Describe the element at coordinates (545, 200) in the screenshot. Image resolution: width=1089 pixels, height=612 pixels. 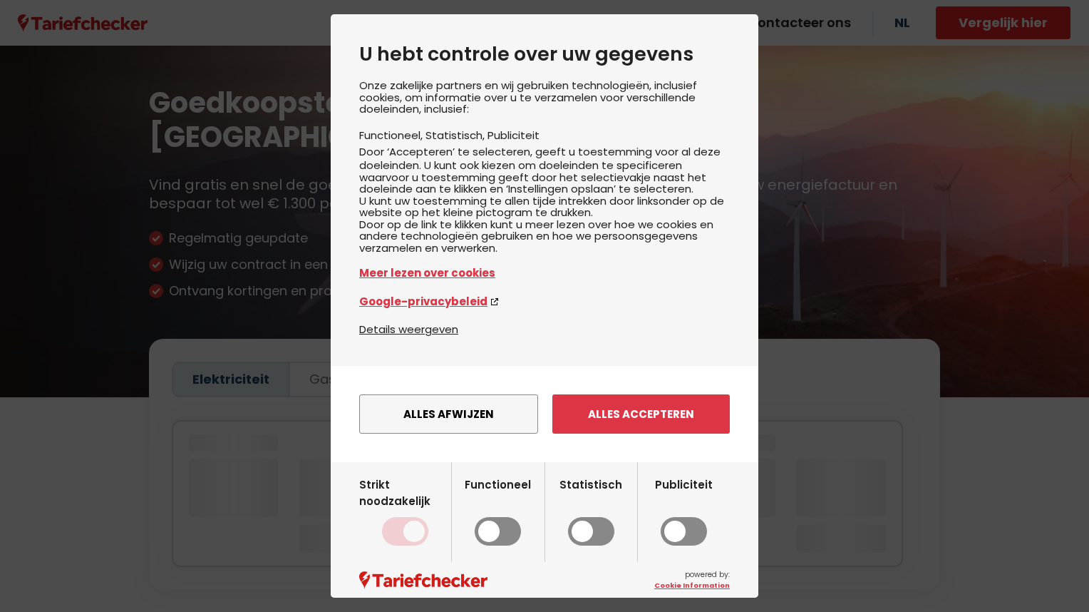
I see `div: Onze zakelijke partners en wij gebruiken technologieën, inclusief cookies, om informatie over u t...` at that location.